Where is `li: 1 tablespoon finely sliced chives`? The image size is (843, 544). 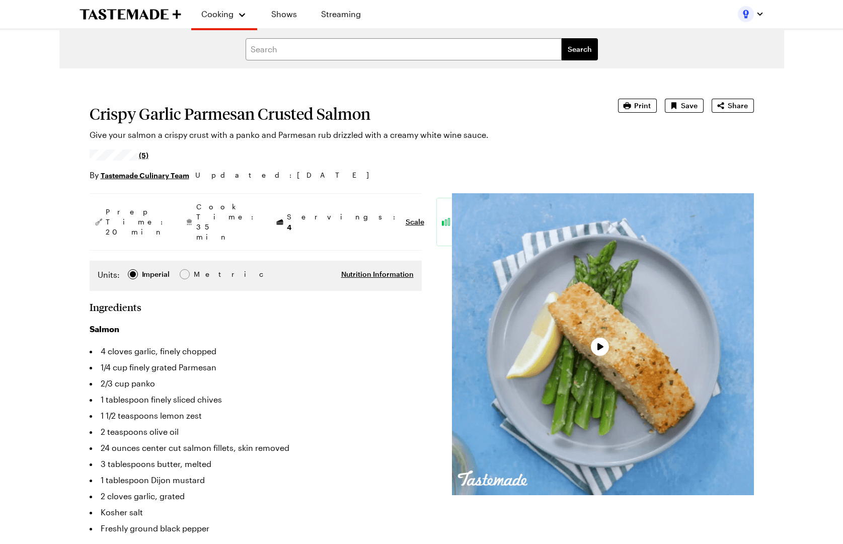 li: 1 tablespoon finely sliced chives is located at coordinates (256, 400).